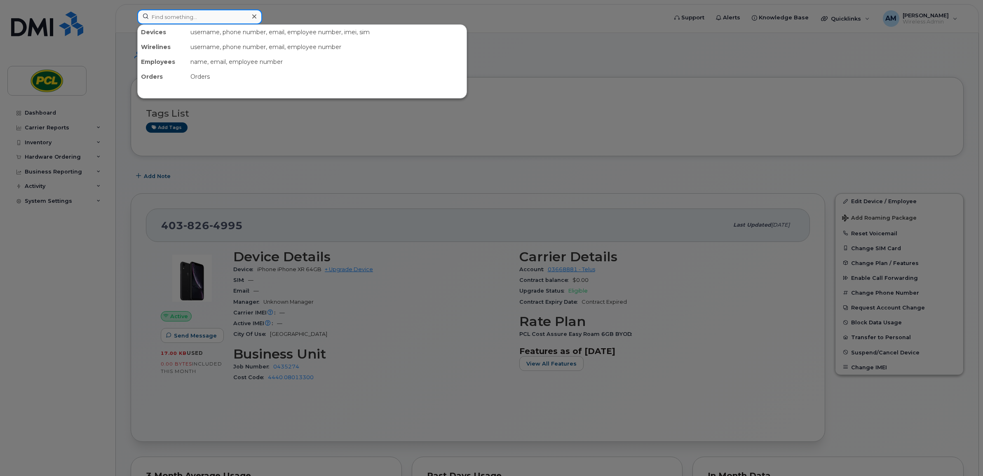 The image size is (983, 476). What do you see at coordinates (327, 62) in the screenshot?
I see `div: name, email, employee number` at bounding box center [327, 62].